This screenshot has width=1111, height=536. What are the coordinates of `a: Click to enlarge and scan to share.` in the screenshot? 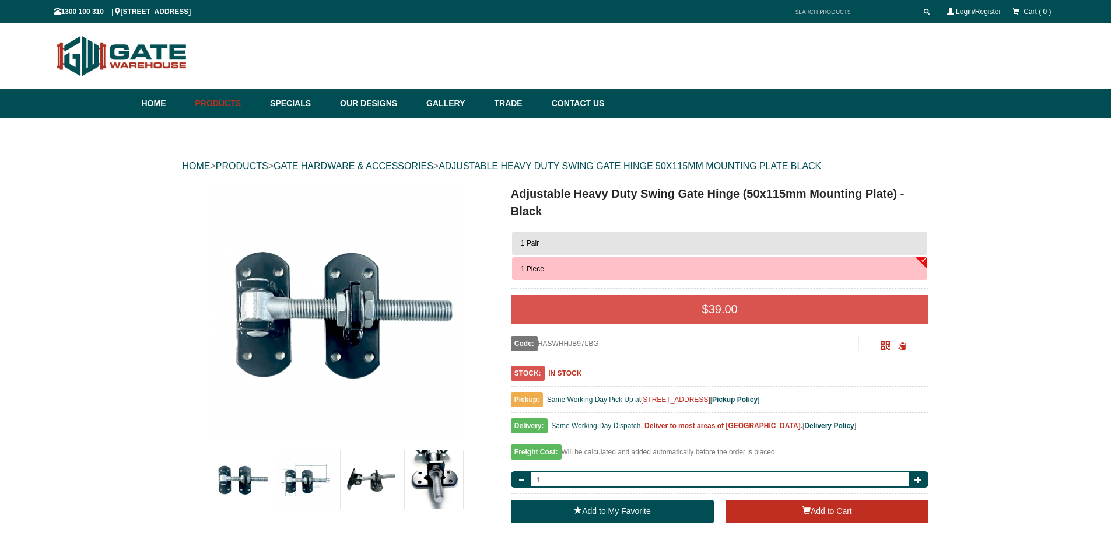 It's located at (885, 347).